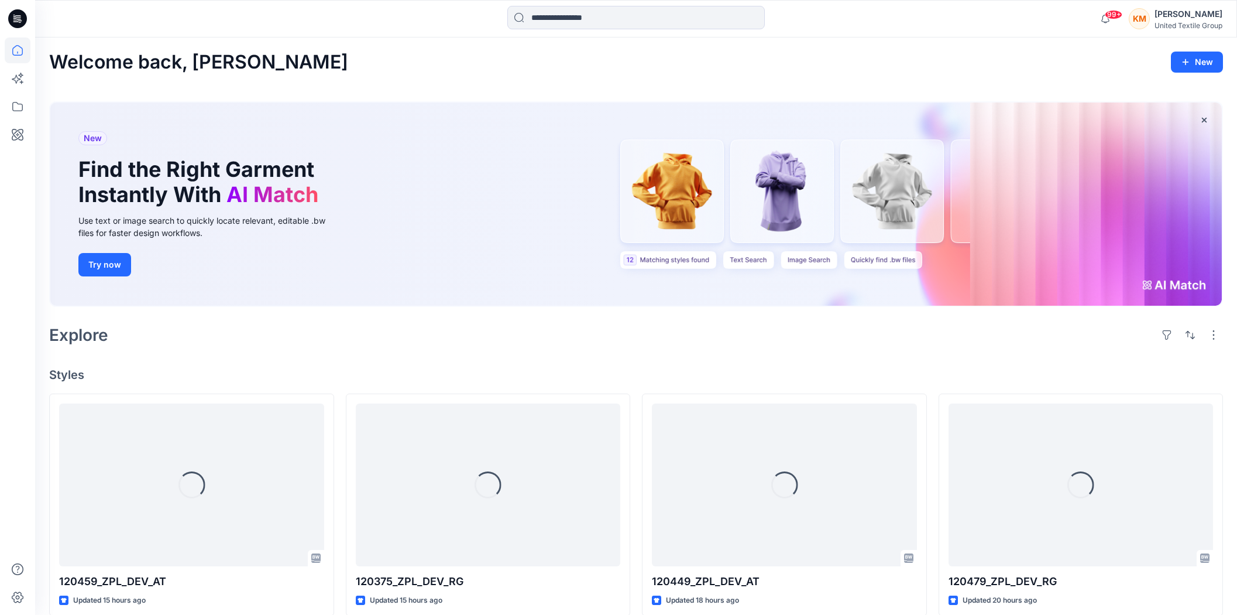 This screenshot has height=615, width=1237. I want to click on div: United Textile Group, so click(1189, 25).